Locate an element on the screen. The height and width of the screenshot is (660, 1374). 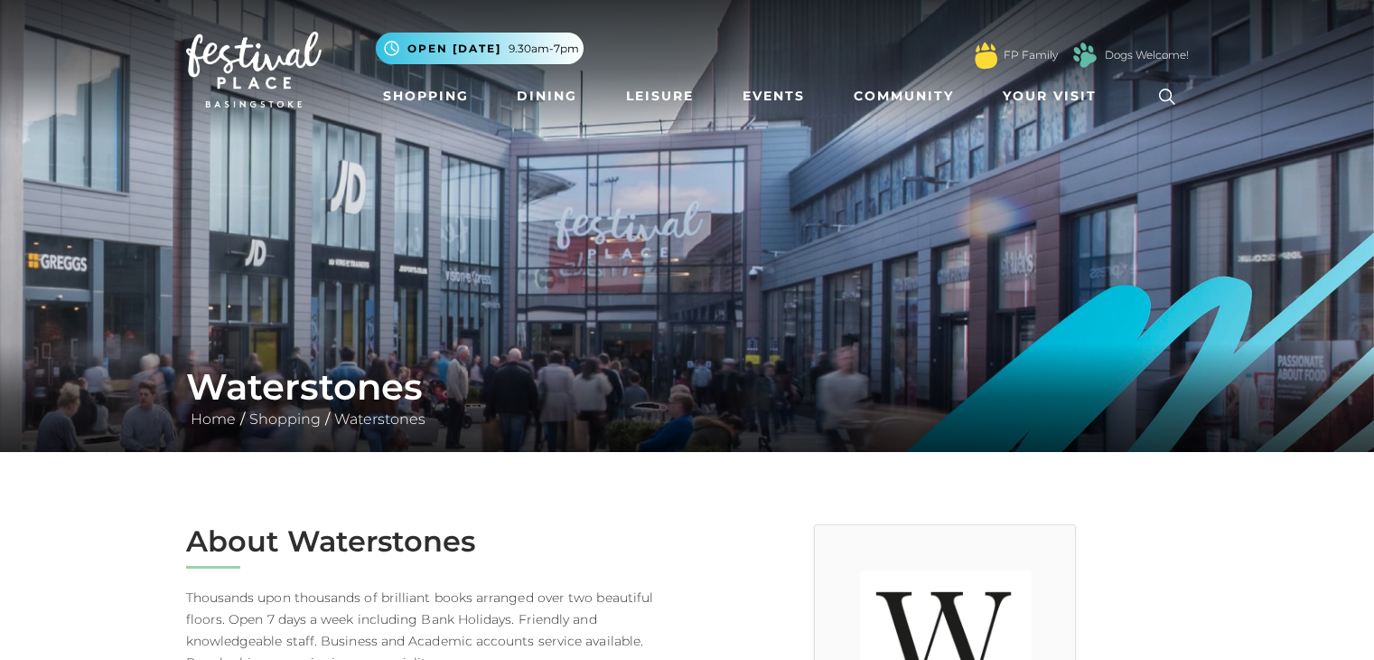
span: 9.30am-7pm is located at coordinates (544, 49).